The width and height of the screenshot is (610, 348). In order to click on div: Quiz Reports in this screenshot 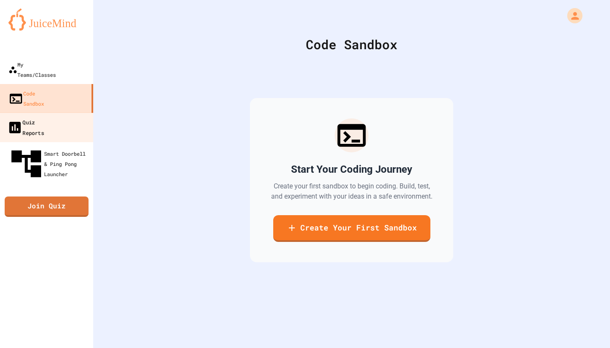, I will do `click(25, 127)`.